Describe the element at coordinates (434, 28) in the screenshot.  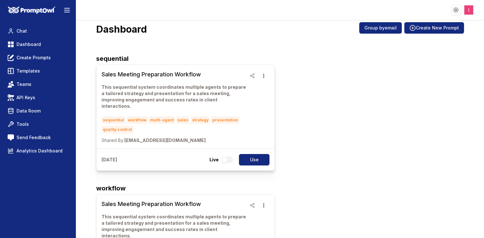
I see `button: Create New Prompt` at that location.